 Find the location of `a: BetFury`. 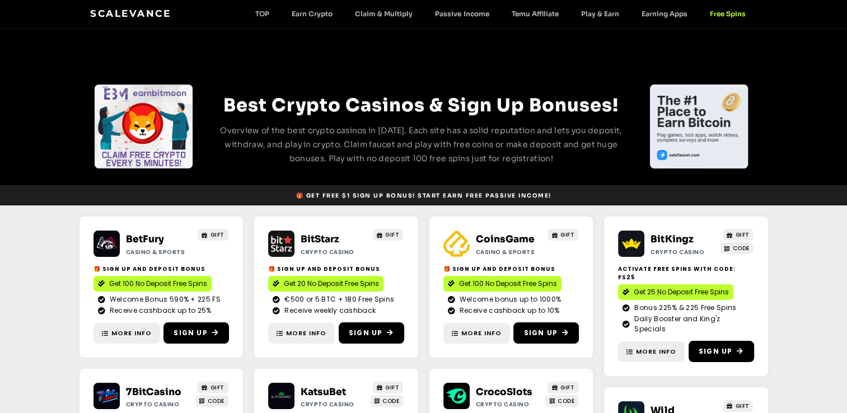

a: BetFury is located at coordinates (145, 239).